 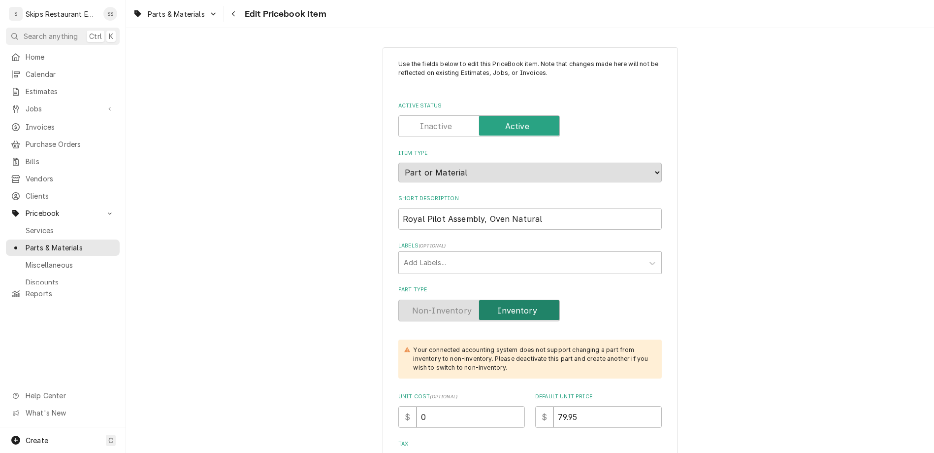 I want to click on a: Clients, so click(x=63, y=196).